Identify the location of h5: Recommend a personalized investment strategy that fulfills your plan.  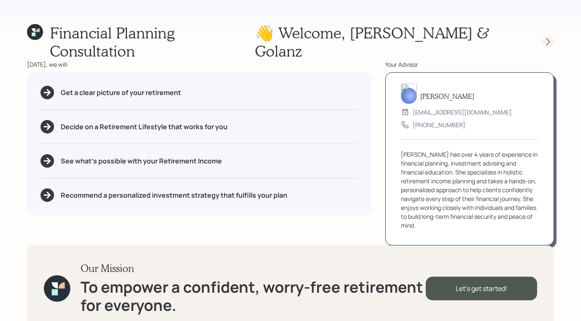
(174, 195).